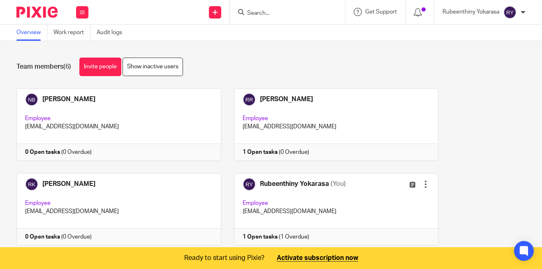 This screenshot has height=269, width=542. I want to click on a: Overview, so click(32, 32).